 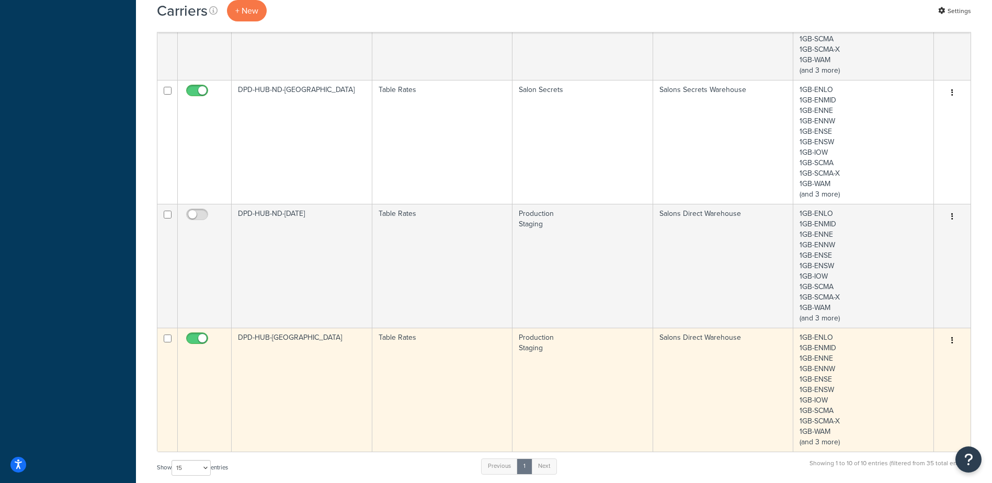 What do you see at coordinates (182, 10) in the screenshot?
I see `h1: Carriers` at bounding box center [182, 10].